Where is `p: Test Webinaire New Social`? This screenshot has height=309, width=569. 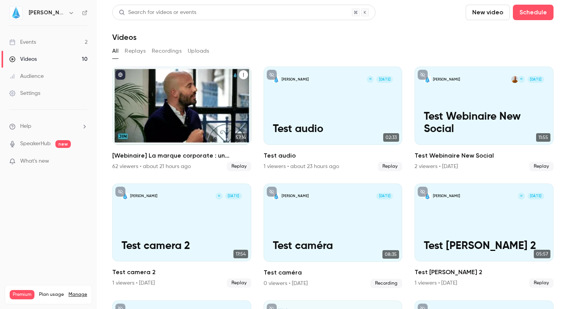 p: Test Webinaire New Social is located at coordinates (484, 123).